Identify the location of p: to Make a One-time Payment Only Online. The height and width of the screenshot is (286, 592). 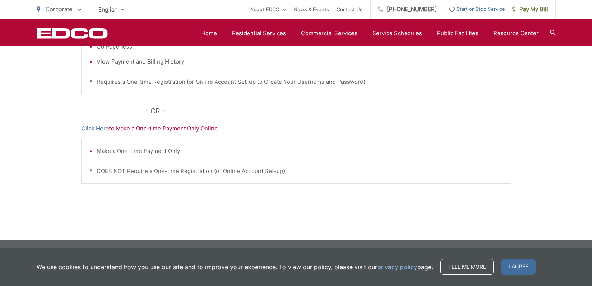
(296, 129).